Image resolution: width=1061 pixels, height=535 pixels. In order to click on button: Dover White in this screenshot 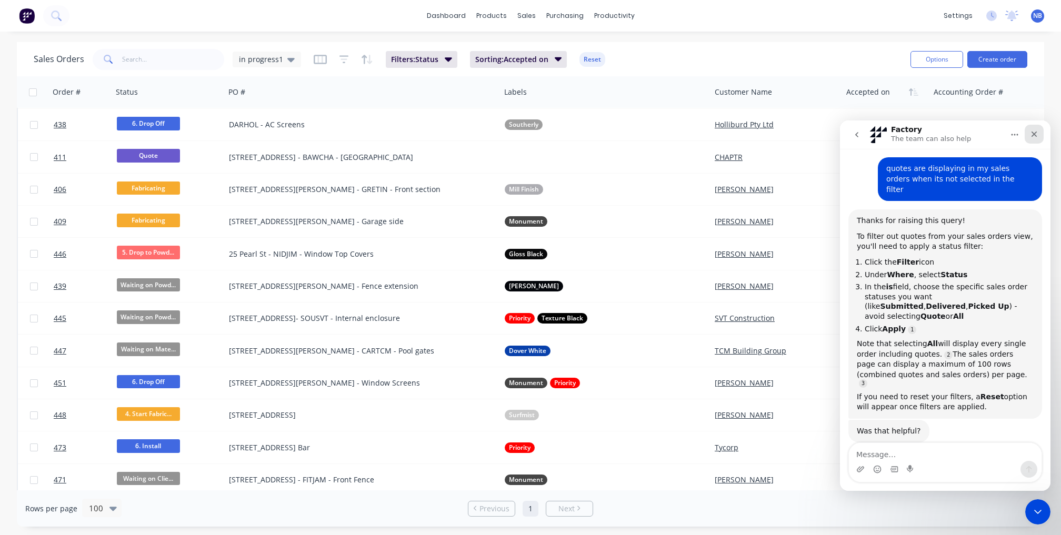, I will do `click(527, 351)`.